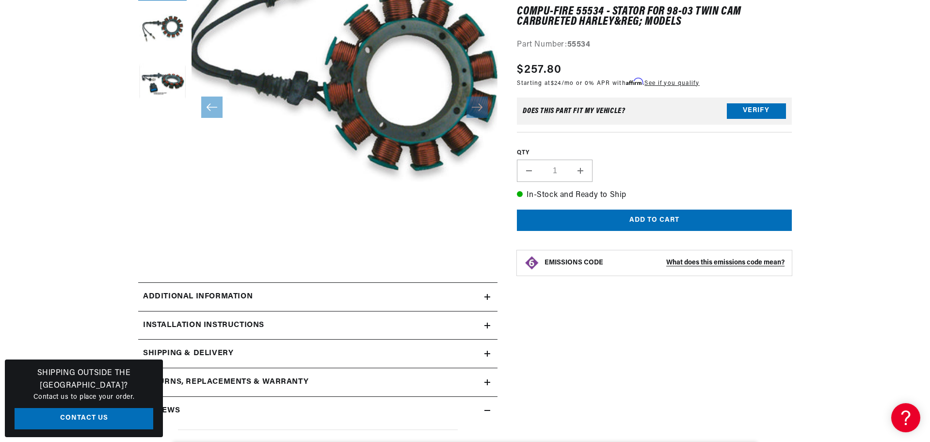  Describe the element at coordinates (608, 83) in the screenshot. I see `p: Starting at /mo or 0% APR with .` at that location.